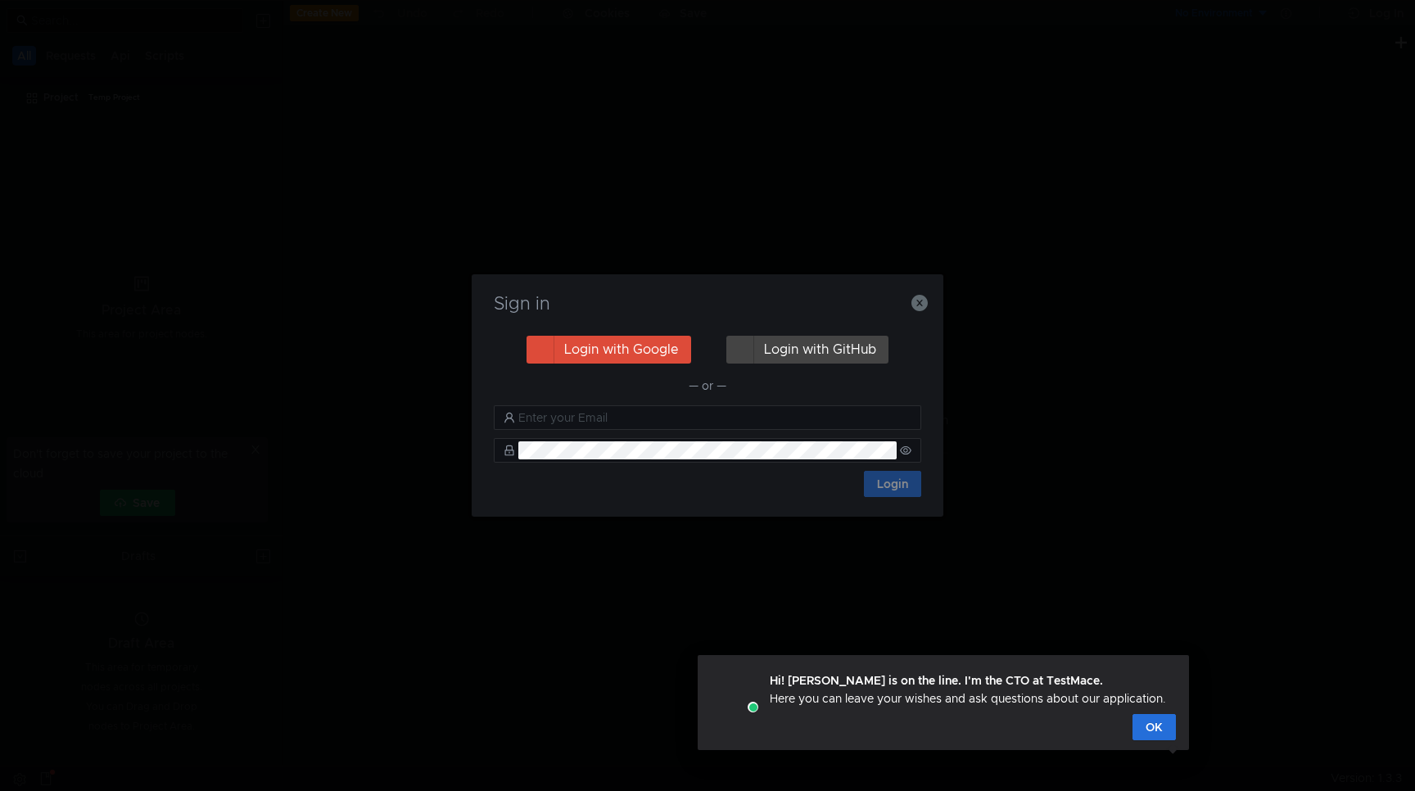 Image resolution: width=1415 pixels, height=791 pixels. I want to click on div: Here you can leave your wishes and ask questions about our application., so click(968, 690).